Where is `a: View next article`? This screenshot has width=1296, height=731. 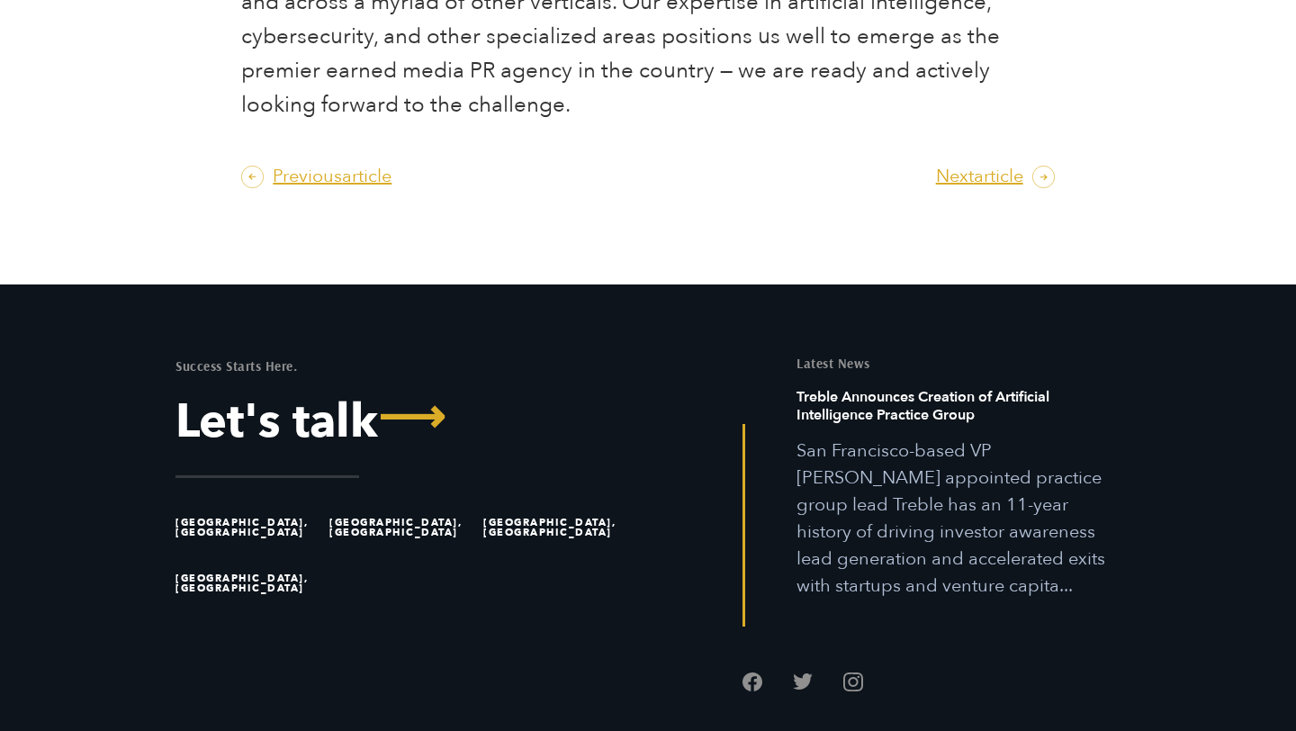
a: View next article is located at coordinates (979, 176).